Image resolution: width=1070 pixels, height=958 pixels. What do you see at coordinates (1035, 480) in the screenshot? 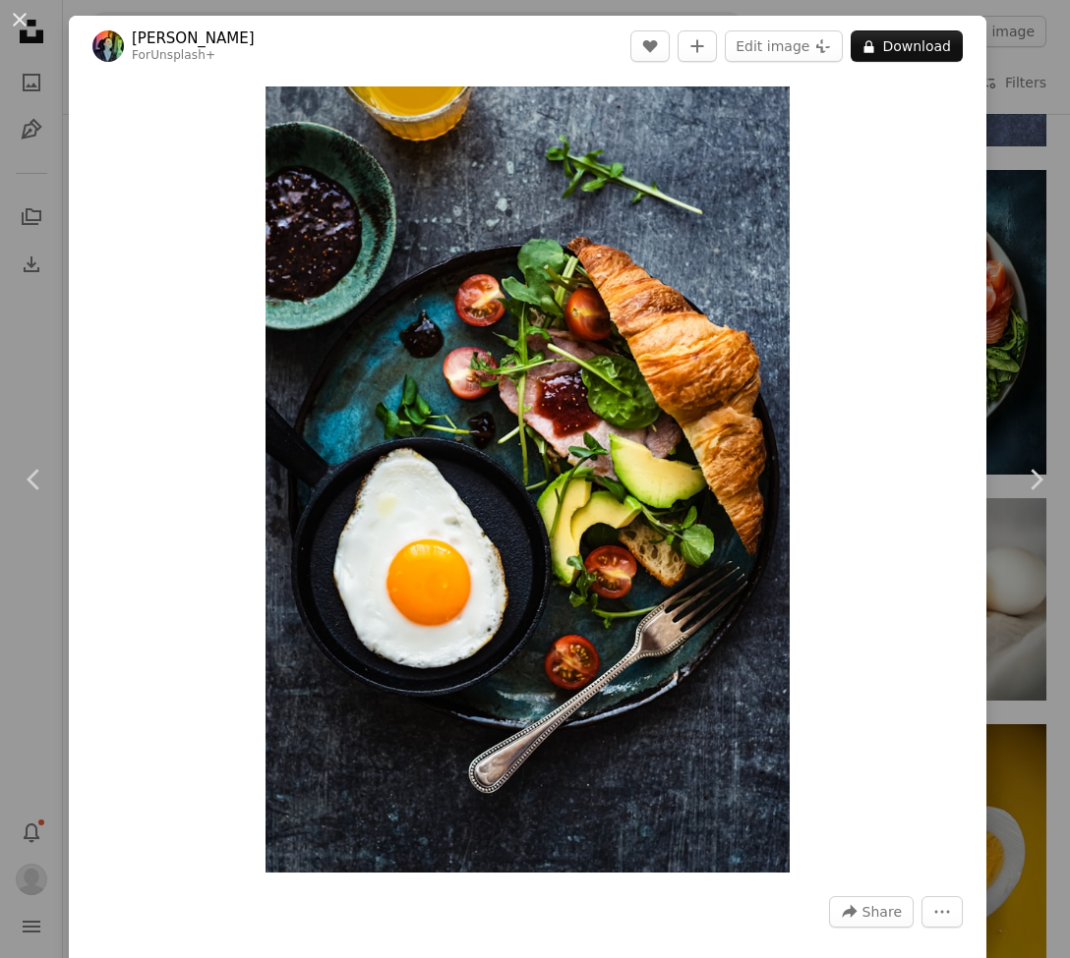
I see `a: Next` at bounding box center [1035, 480].